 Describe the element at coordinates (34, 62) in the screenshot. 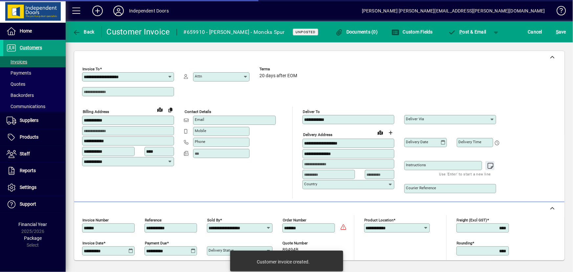

I see `a: Invoices` at that location.